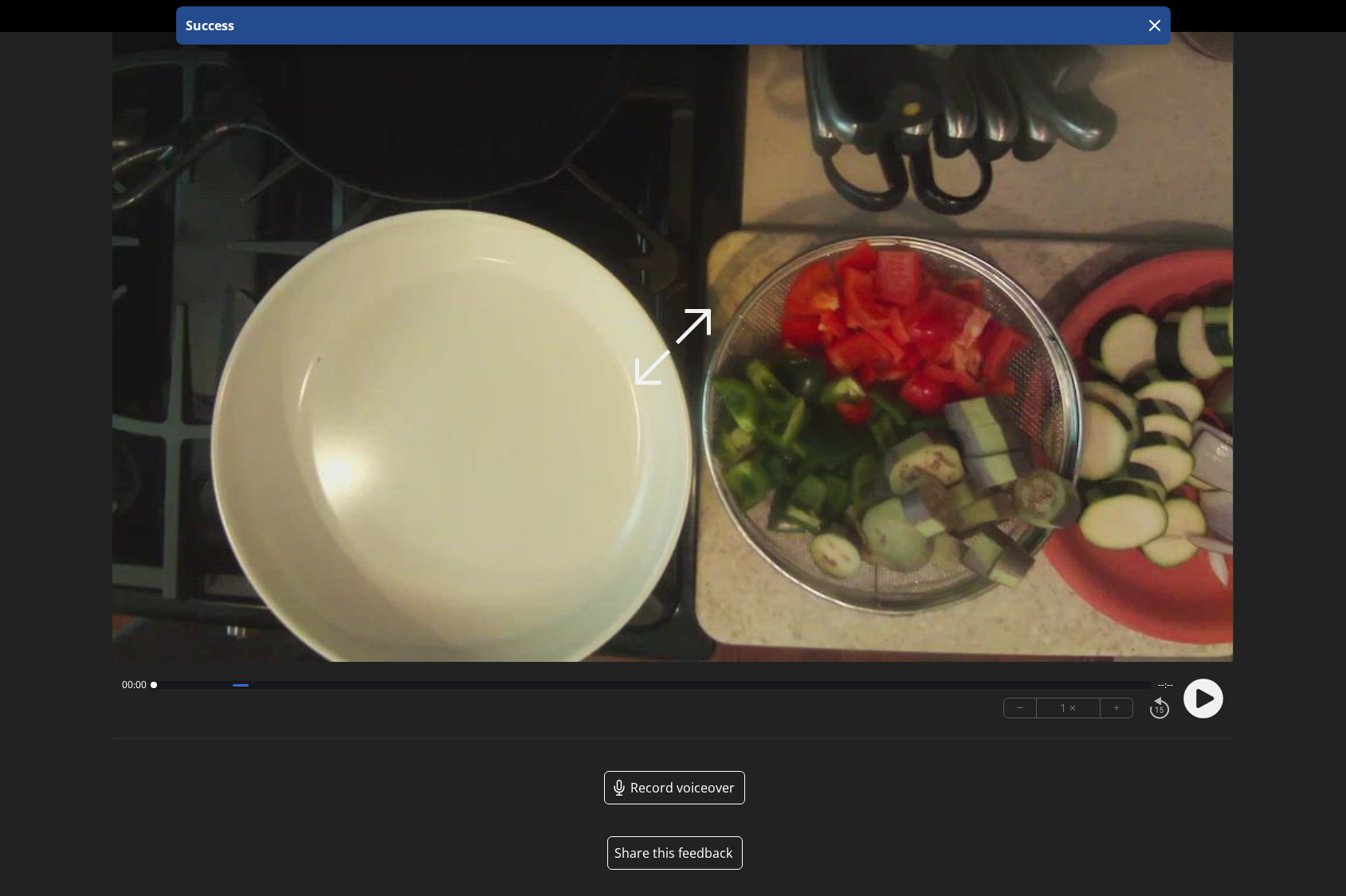 Image resolution: width=1346 pixels, height=896 pixels. What do you see at coordinates (675, 853) in the screenshot?
I see `button: Share this feedback` at bounding box center [675, 853].